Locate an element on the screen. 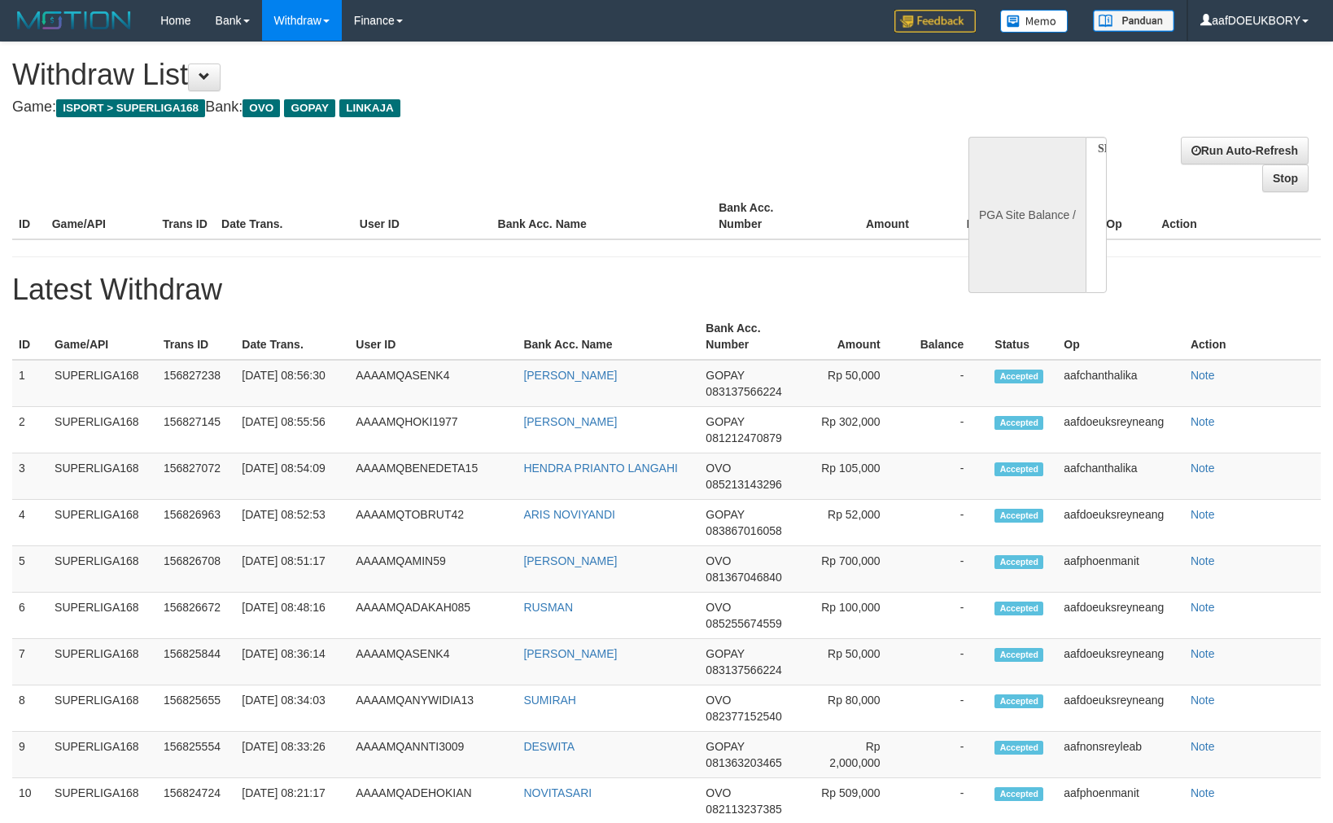 The height and width of the screenshot is (823, 1333). span: LINKAJA is located at coordinates (369, 108).